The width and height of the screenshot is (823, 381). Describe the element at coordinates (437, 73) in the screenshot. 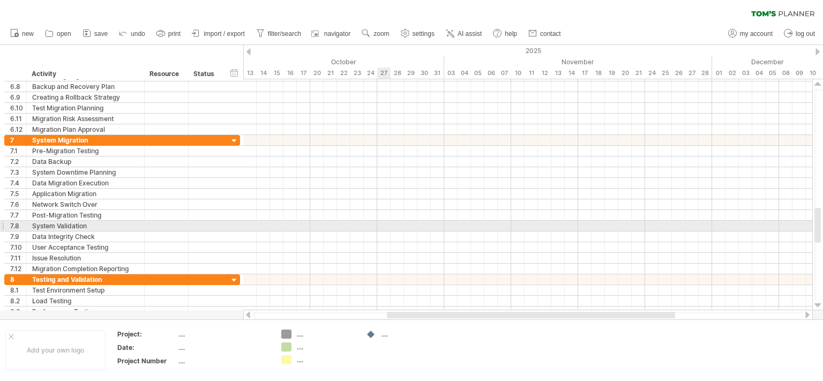

I see `div: Friday, 31 October 2025` at that location.